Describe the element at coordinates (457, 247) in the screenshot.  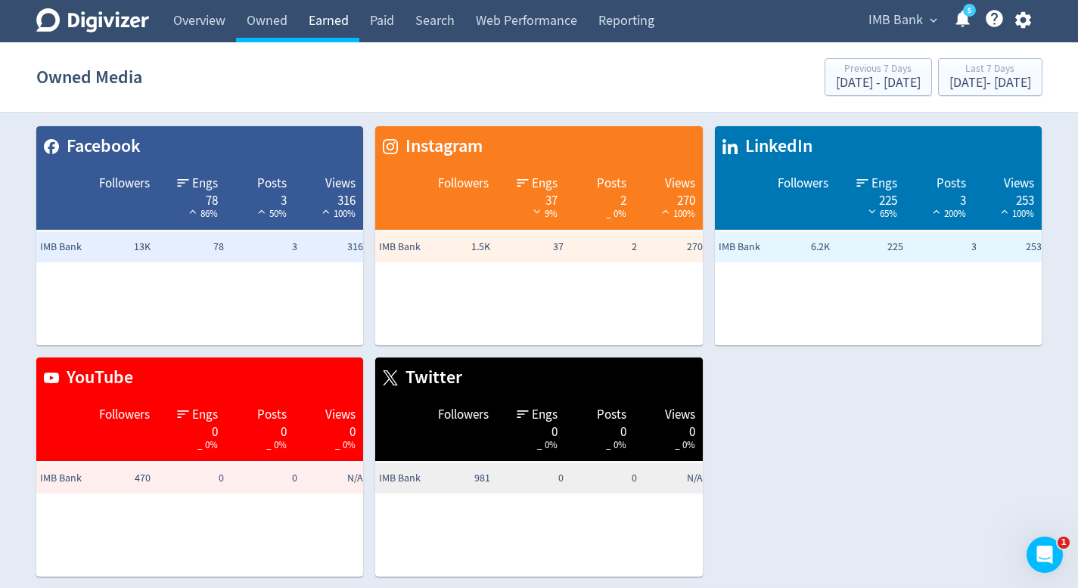
I see `td: 1.5K` at that location.